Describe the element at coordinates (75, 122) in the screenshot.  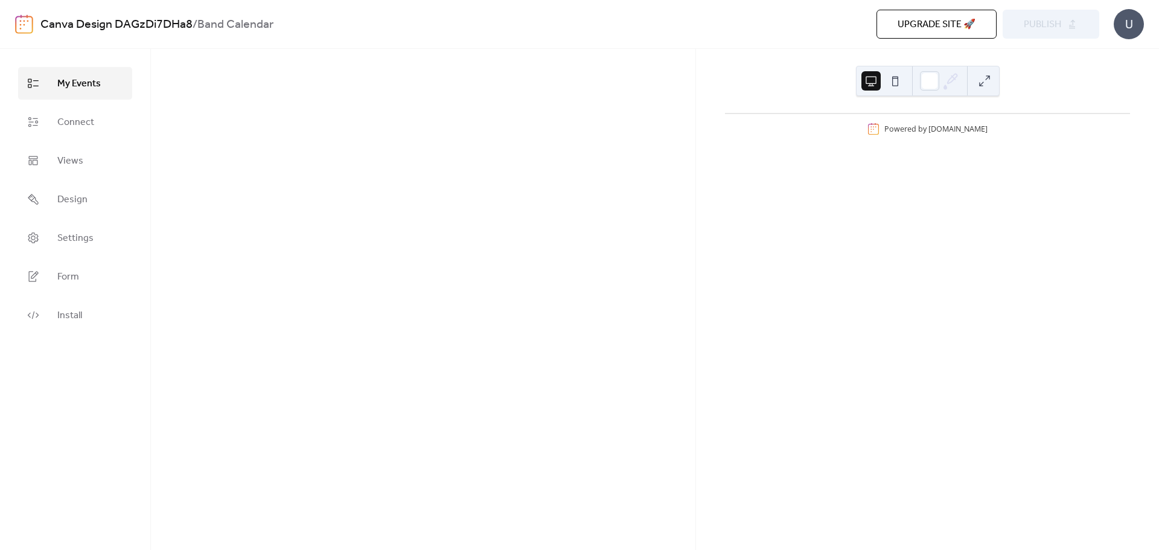
I see `a: Connect` at that location.